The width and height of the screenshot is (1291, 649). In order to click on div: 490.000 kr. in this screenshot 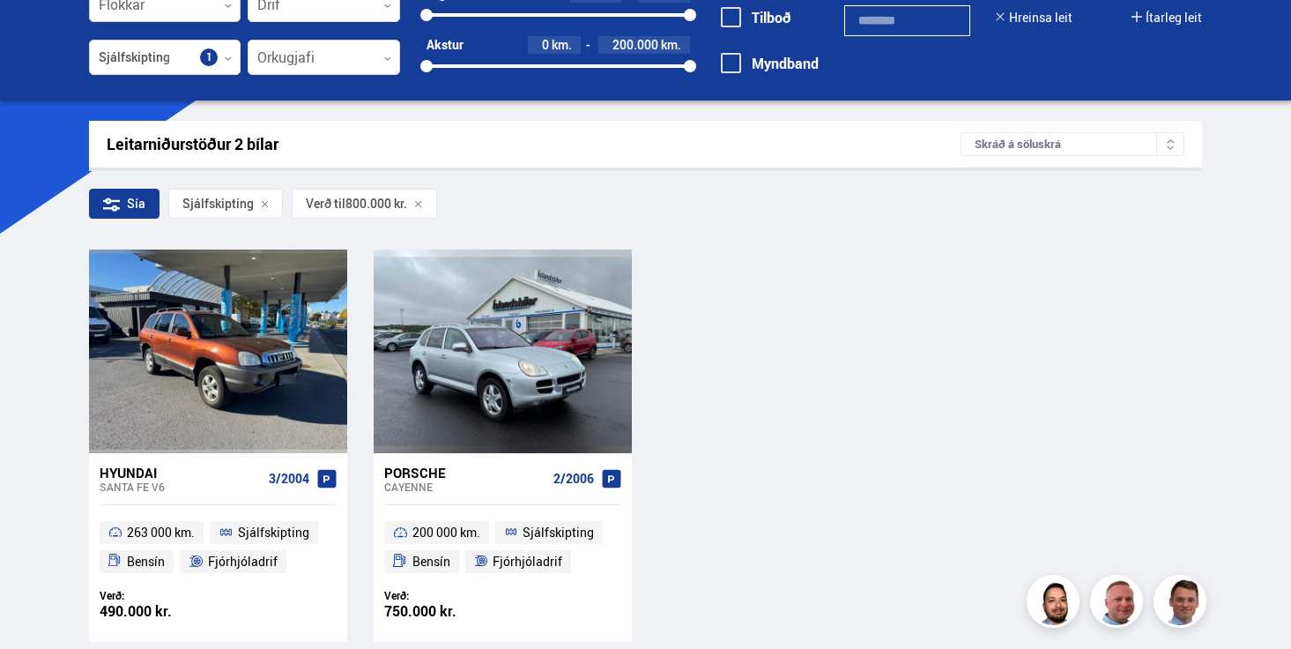, I will do `click(159, 611)`.